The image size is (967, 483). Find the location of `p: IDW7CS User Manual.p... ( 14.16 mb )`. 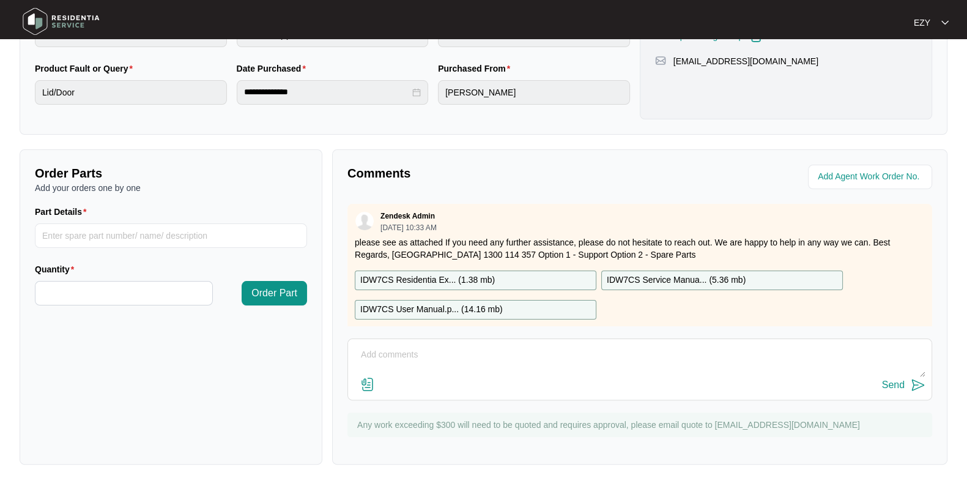

p: IDW7CS User Manual.p... ( 14.16 mb ) is located at coordinates (431, 310).